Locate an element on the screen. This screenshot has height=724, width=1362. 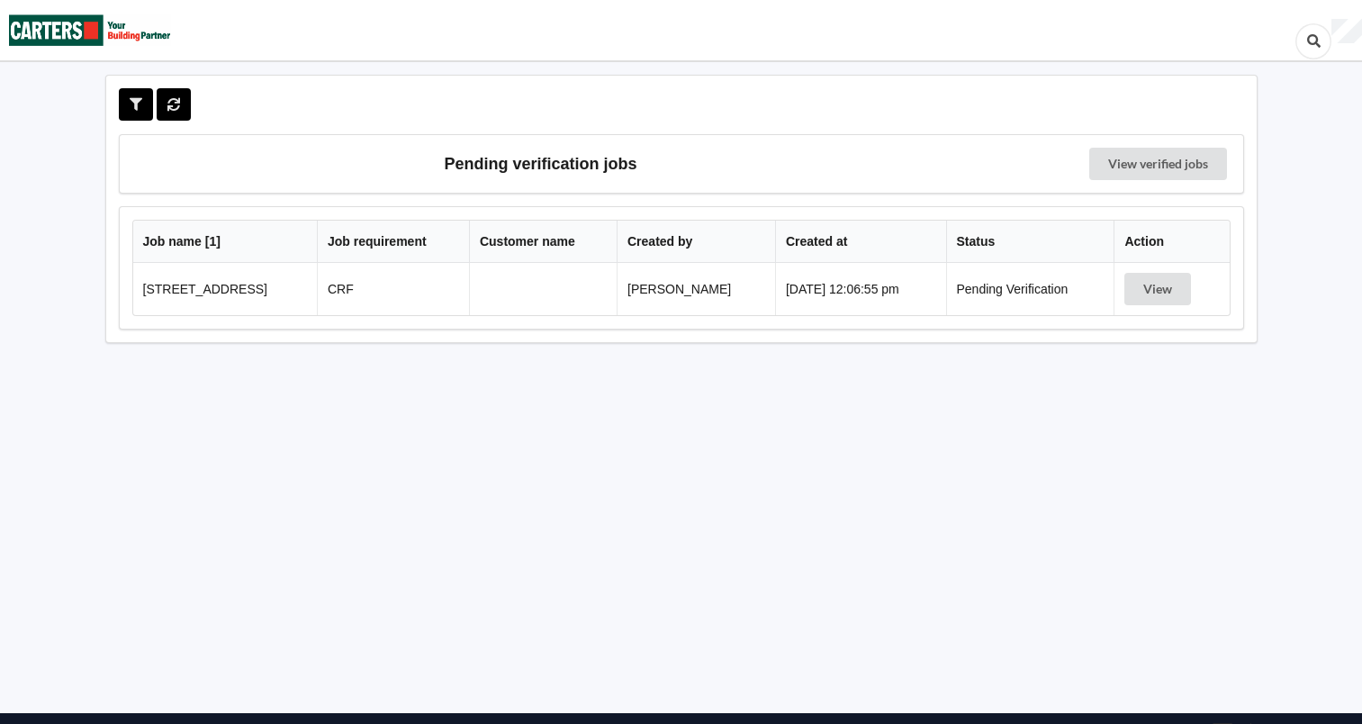
td: Pending Verification is located at coordinates (1030, 289).